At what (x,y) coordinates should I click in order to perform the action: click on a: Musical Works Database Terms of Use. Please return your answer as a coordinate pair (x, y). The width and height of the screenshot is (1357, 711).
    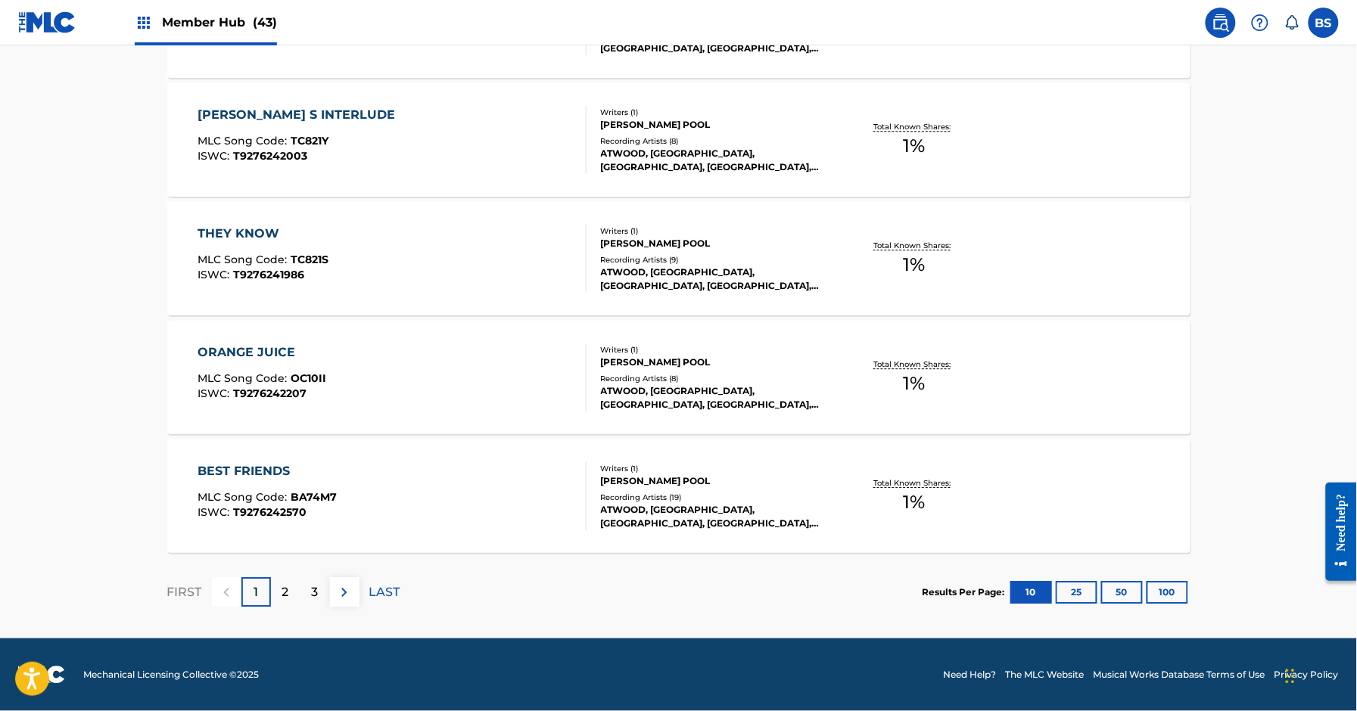
    Looking at the image, I should click on (1179, 675).